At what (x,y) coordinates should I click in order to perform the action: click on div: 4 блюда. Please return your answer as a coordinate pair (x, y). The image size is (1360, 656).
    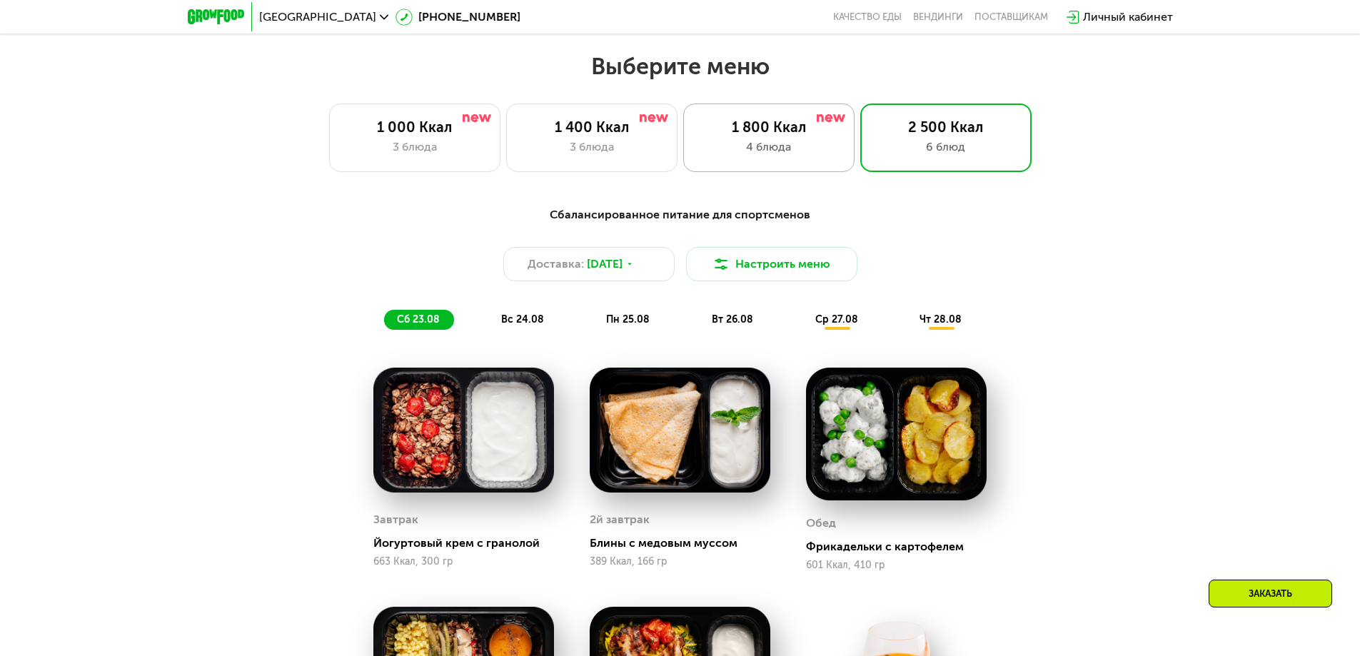
    Looking at the image, I should click on (769, 147).